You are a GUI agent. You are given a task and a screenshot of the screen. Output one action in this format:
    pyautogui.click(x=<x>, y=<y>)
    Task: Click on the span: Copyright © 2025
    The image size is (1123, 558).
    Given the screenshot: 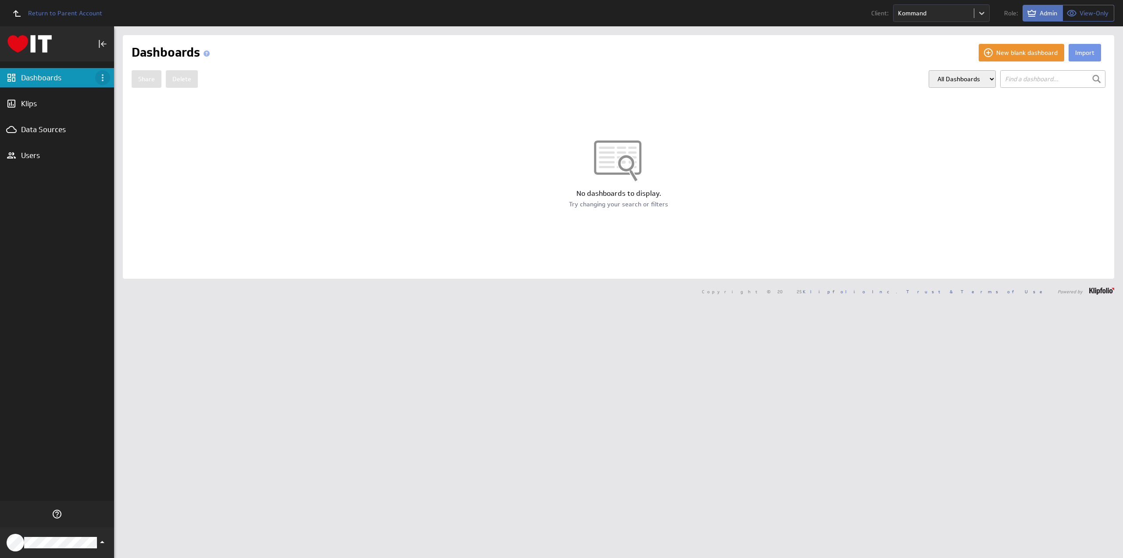 What is the action you would take?
    pyautogui.click(x=800, y=291)
    